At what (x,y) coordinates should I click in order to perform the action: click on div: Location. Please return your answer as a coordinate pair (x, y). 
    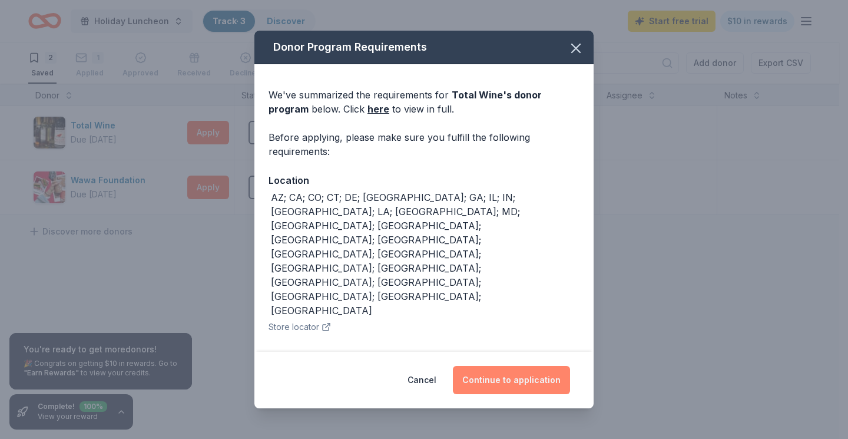
    Looking at the image, I should click on (424, 180).